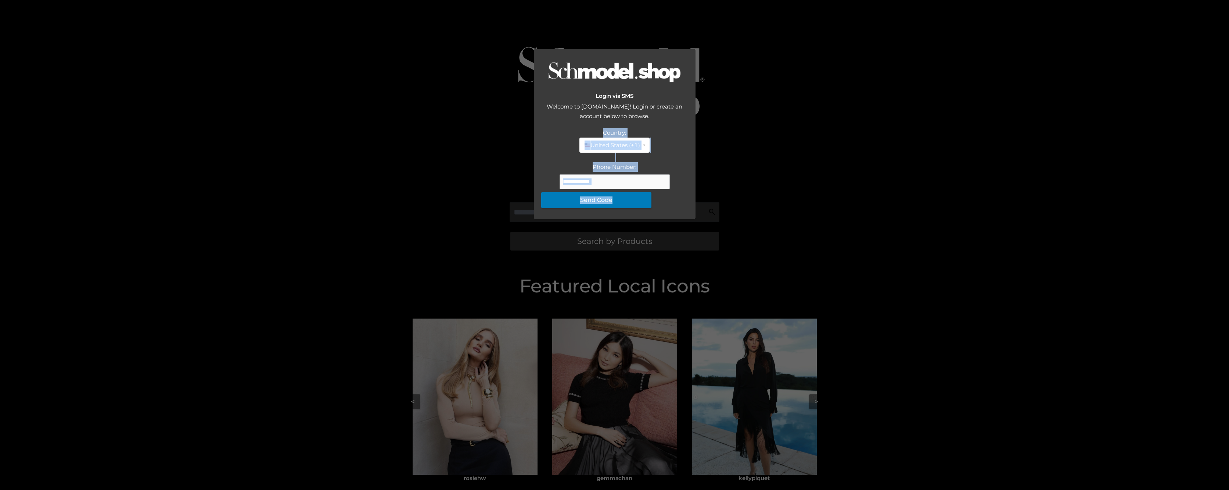 This screenshot has height=490, width=1229. What do you see at coordinates (597, 200) in the screenshot?
I see `button: Send Code` at bounding box center [597, 200].